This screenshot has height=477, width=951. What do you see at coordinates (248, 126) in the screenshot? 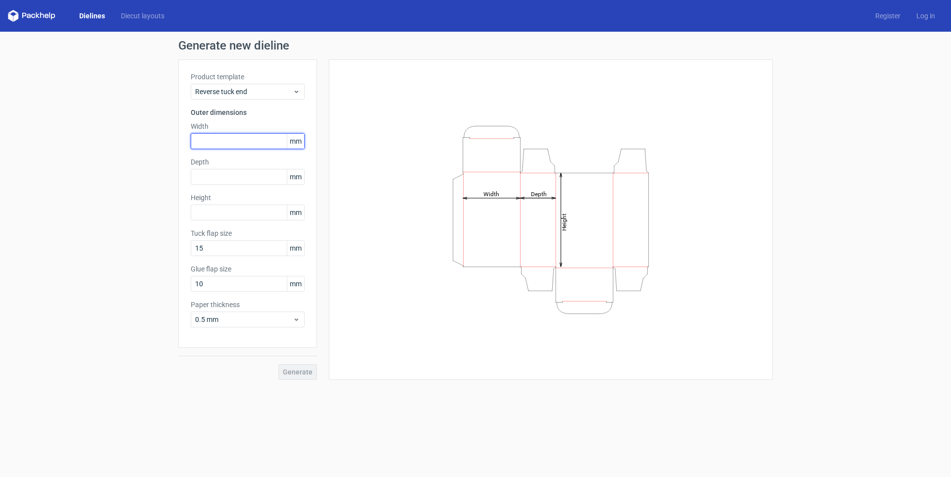
I see `label: Width` at bounding box center [248, 126].